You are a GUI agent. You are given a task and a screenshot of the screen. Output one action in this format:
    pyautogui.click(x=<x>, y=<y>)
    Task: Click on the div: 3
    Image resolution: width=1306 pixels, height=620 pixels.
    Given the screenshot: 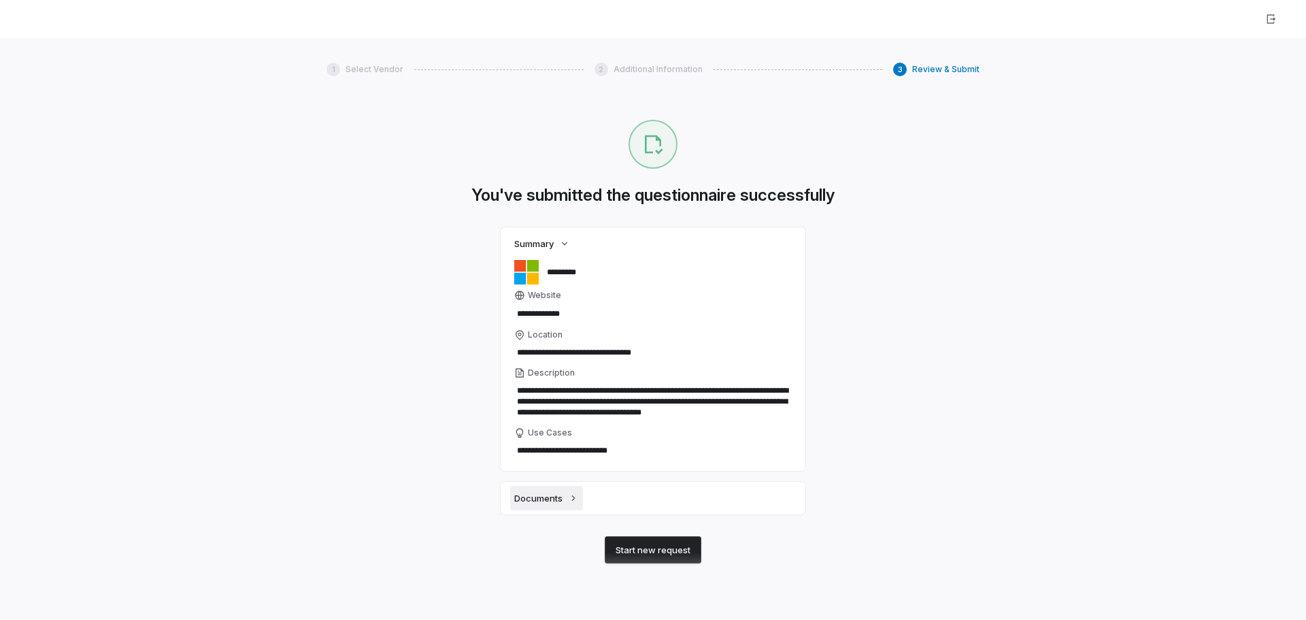 What is the action you would take?
    pyautogui.click(x=900, y=69)
    